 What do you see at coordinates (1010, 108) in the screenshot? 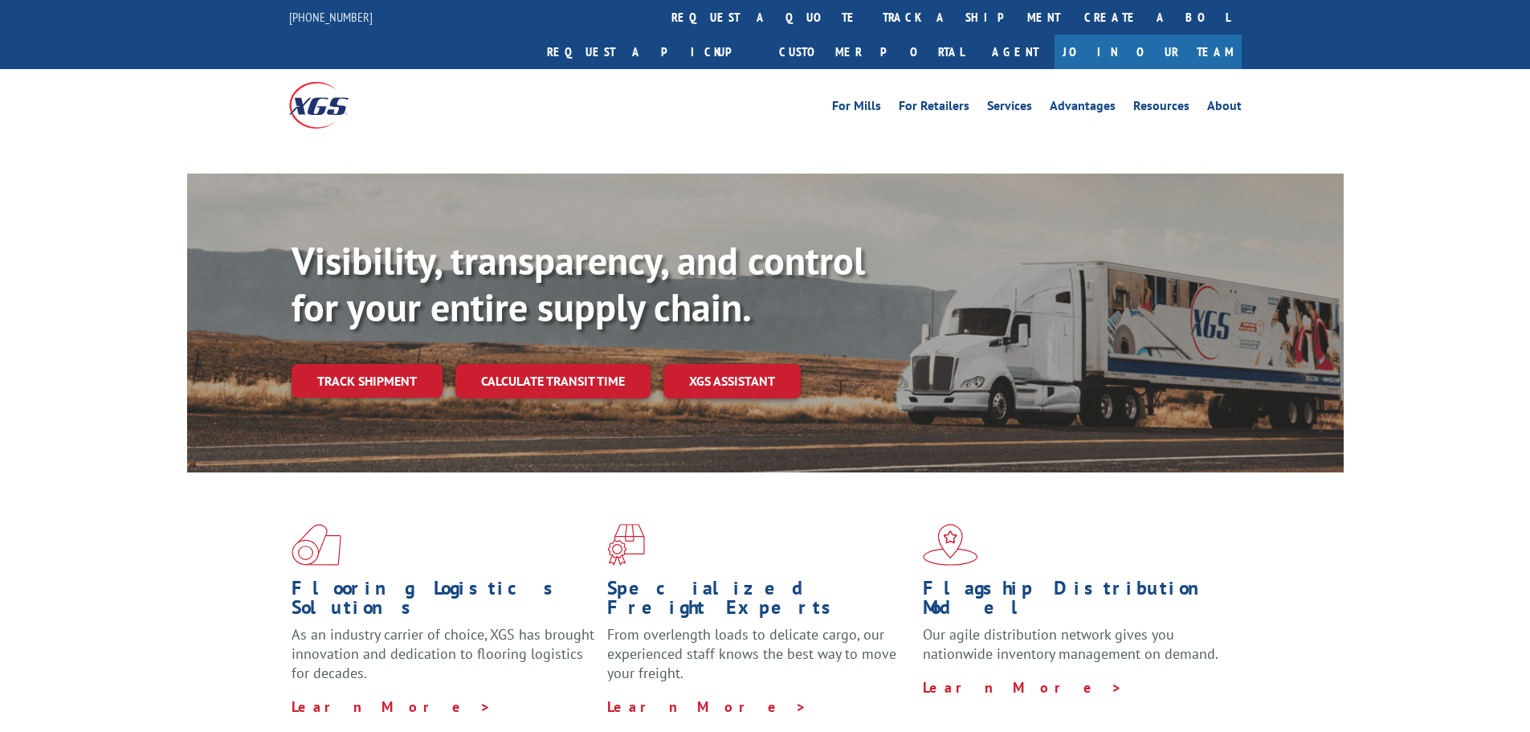
I see `a: Services` at bounding box center [1010, 108].